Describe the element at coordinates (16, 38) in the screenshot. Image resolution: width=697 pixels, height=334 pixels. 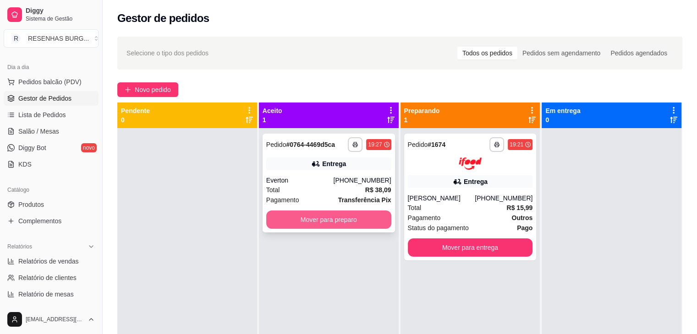
I see `span: R` at that location.